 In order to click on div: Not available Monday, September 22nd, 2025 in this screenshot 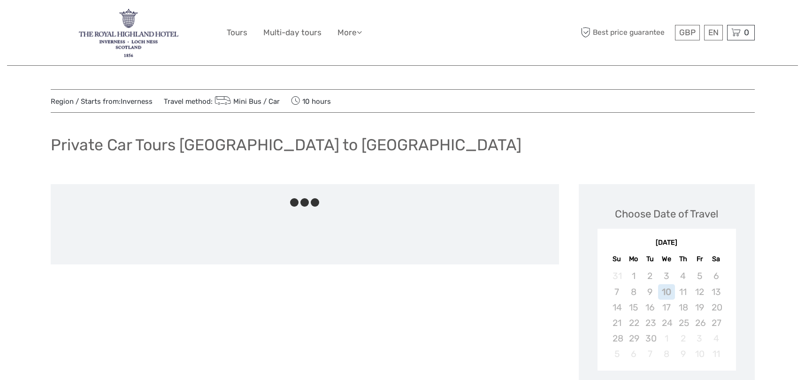, I will do `click(633, 323)`.